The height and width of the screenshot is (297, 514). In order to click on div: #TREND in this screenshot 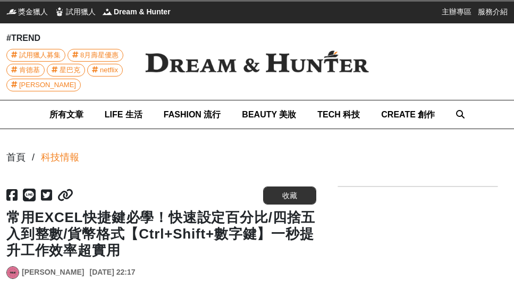, I will do `click(69, 38)`.